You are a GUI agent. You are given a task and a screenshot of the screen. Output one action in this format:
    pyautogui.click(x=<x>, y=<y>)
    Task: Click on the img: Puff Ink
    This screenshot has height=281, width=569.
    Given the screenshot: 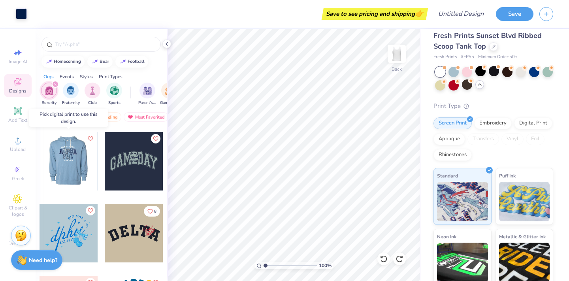 What is the action you would take?
    pyautogui.click(x=524, y=201)
    